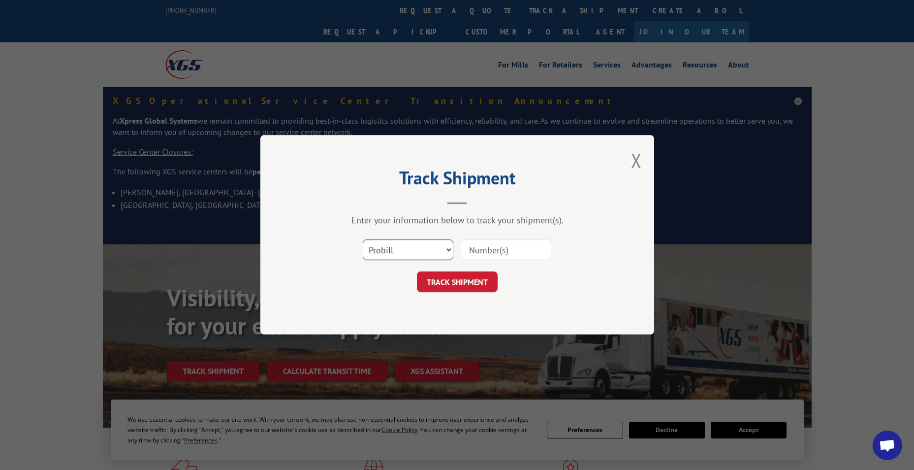  Describe the element at coordinates (457, 282) in the screenshot. I see `button: TRACK SHIPMENT` at that location.